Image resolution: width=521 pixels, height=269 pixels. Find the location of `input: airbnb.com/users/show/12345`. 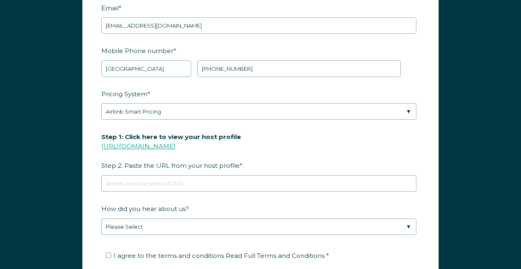

input: airbnb.com/users/show/12345 is located at coordinates (258, 184).